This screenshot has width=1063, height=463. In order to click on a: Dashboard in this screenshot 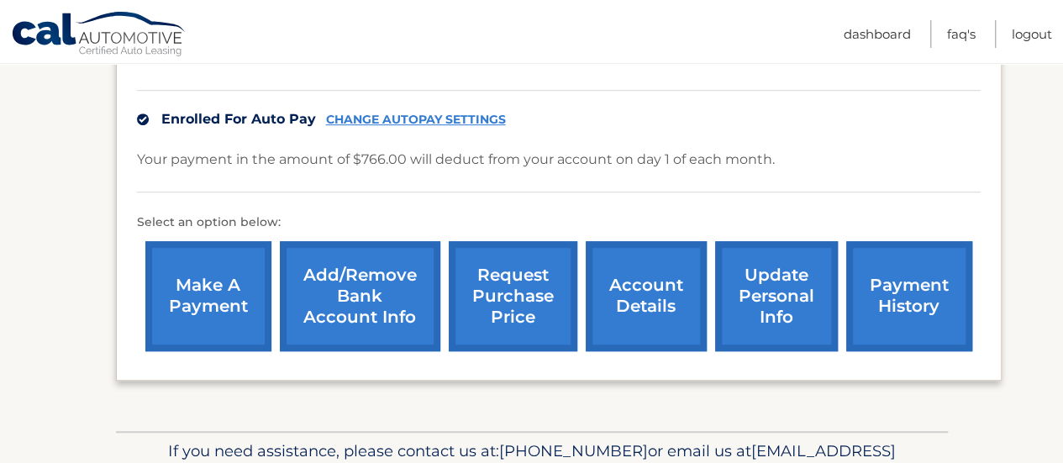, I will do `click(878, 34)`.